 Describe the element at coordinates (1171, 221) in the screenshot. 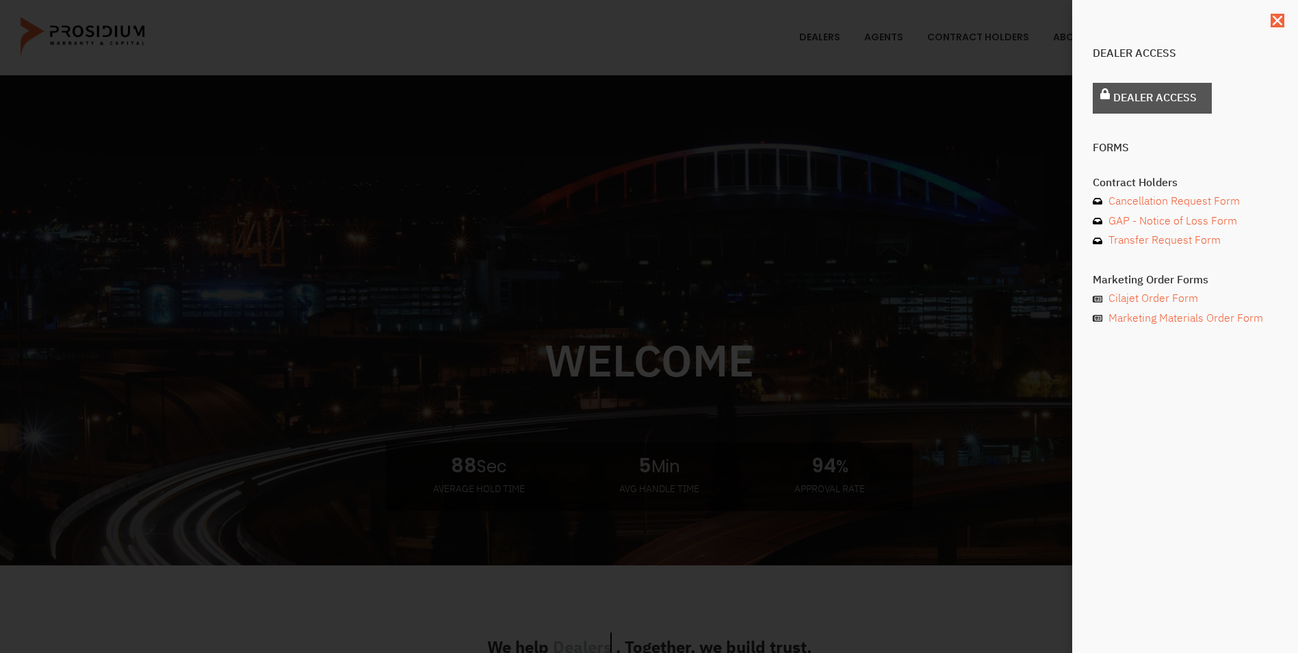

I see `span: GAP - Notice of Loss Form` at that location.